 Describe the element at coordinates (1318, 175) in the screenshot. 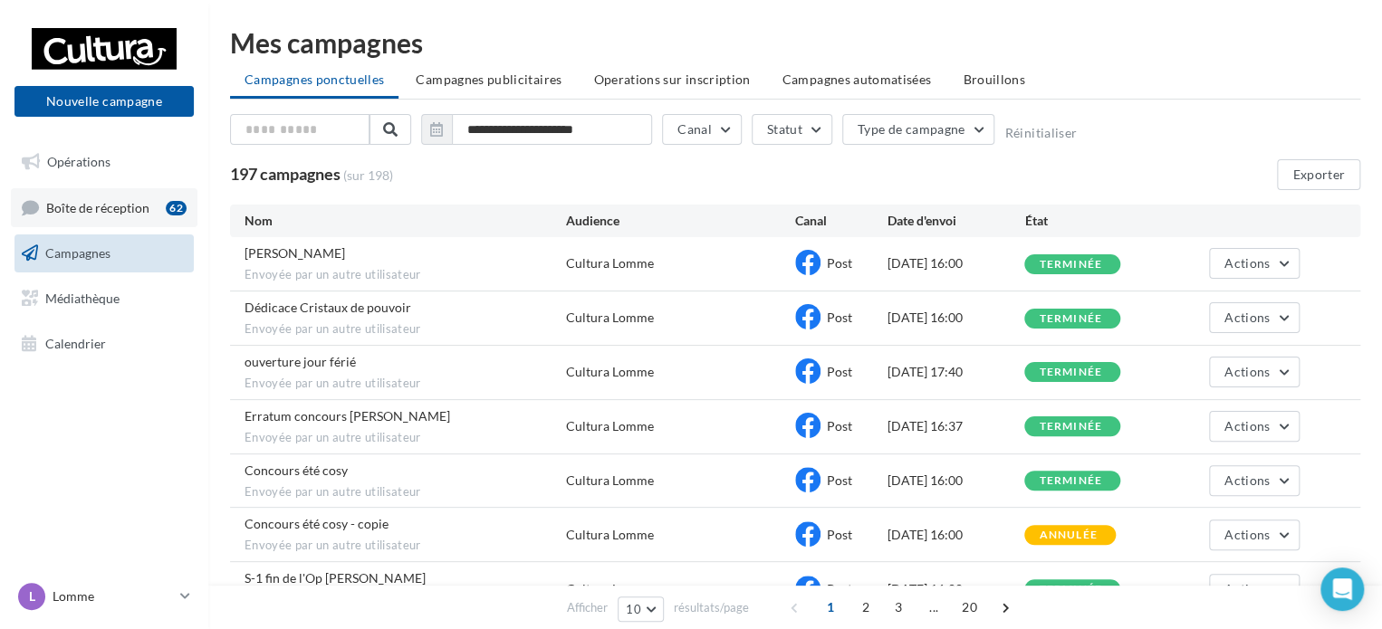

I see `button: Exporter` at that location.